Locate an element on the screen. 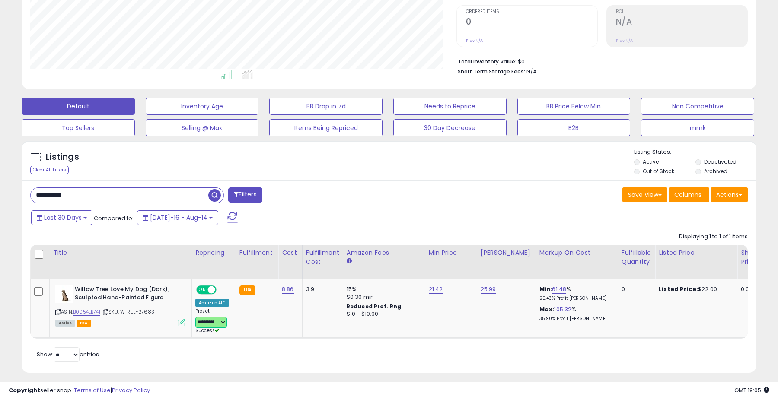 This screenshot has width=778, height=399. div: 0.00 is located at coordinates (748, 290).